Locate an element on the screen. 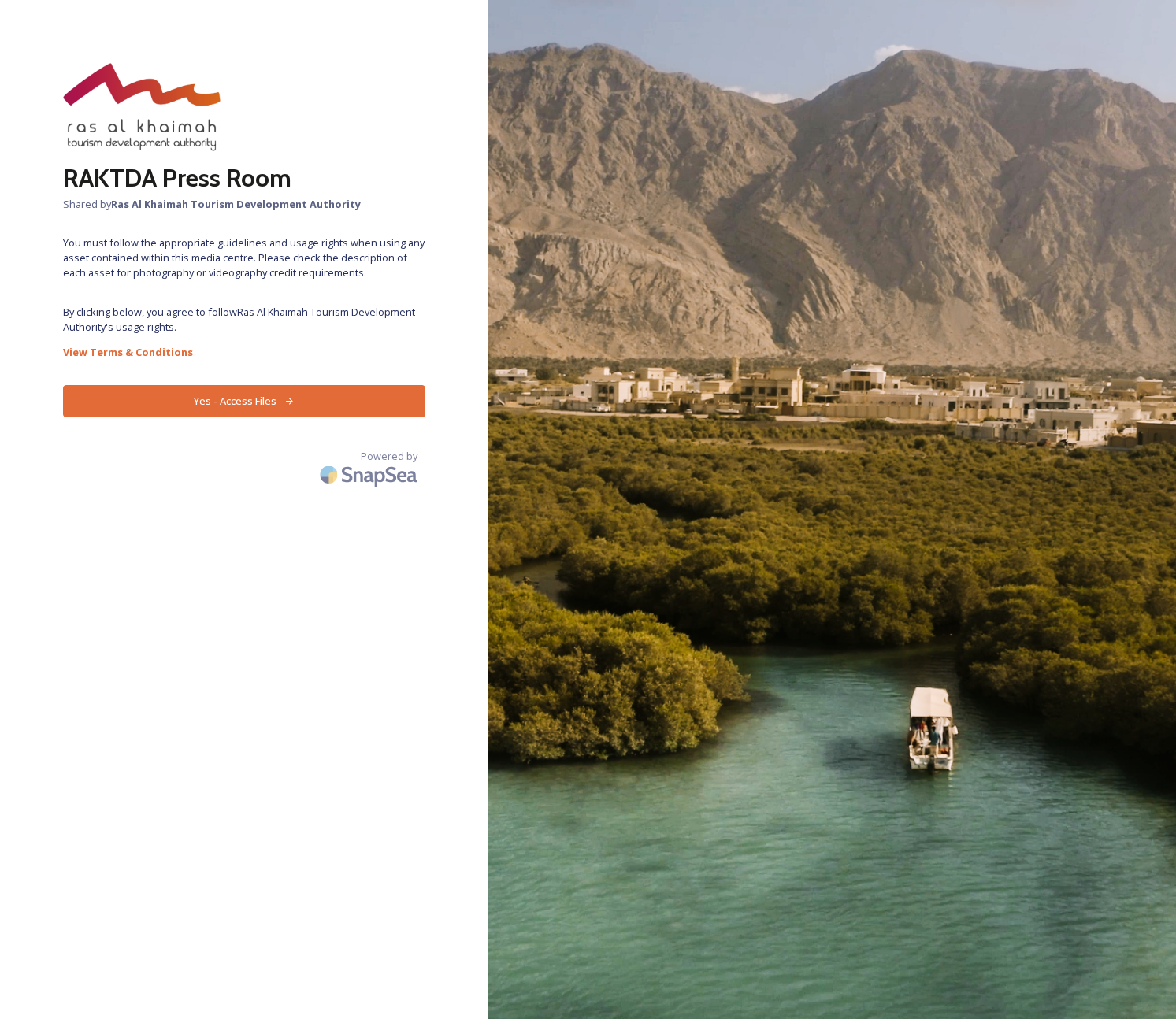 This screenshot has height=1019, width=1176. strong: Ras Al Khaimah Tourism Development Authority is located at coordinates (236, 204).